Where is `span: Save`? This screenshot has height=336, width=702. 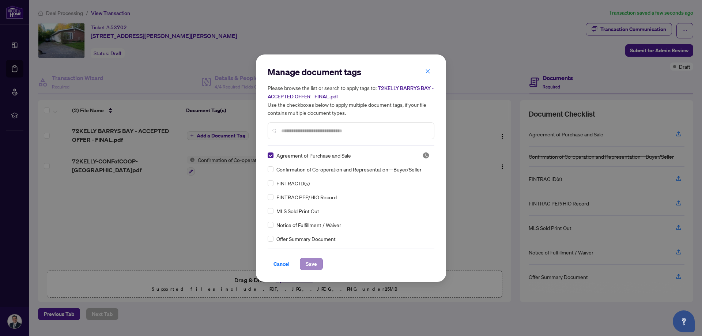 span: Save is located at coordinates (311, 264).